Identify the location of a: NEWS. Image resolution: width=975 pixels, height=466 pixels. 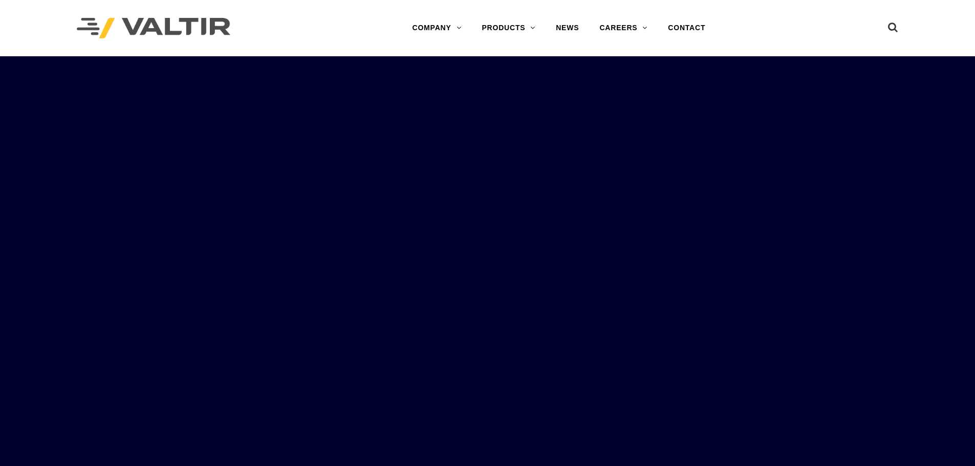
(567, 28).